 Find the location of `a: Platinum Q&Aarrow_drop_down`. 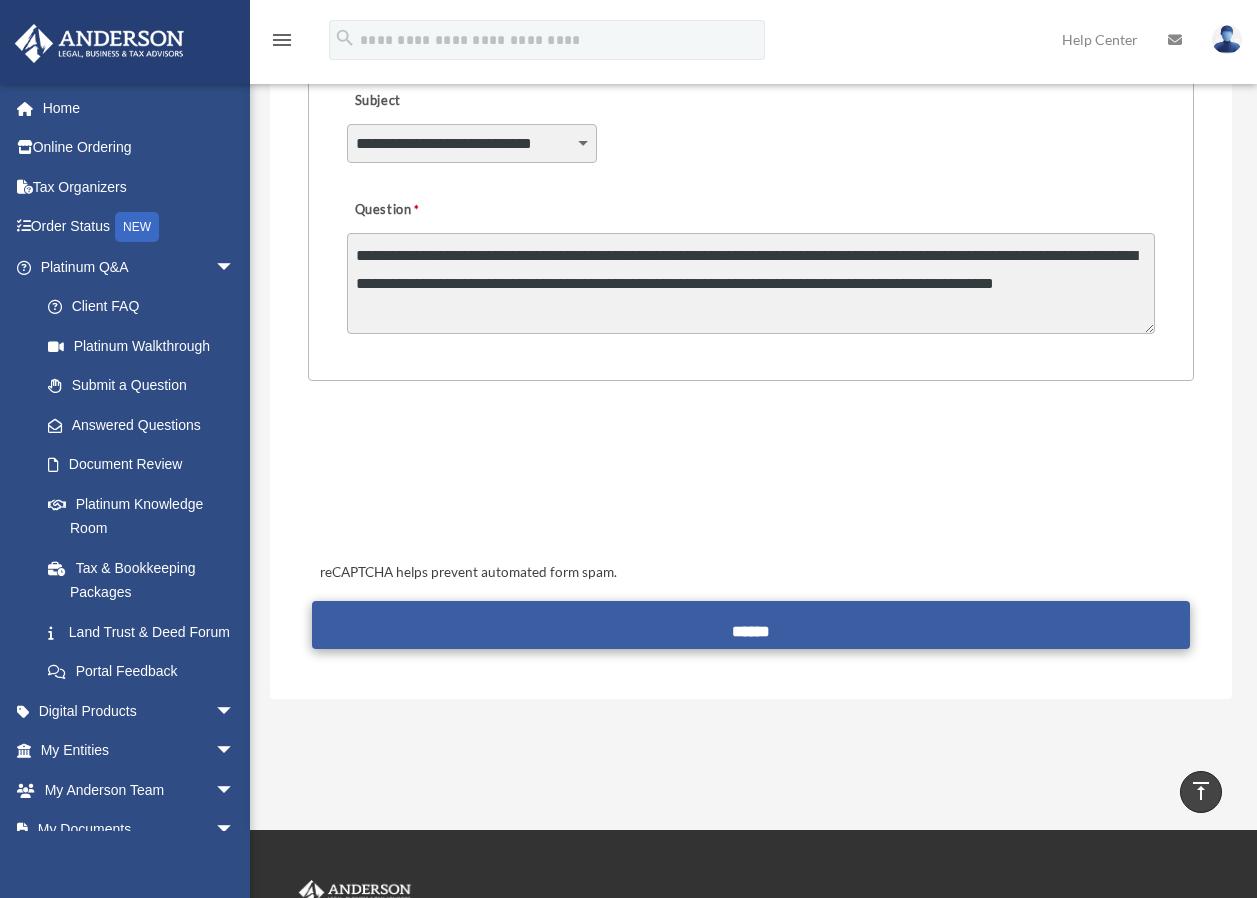

a: Platinum Q&Aarrow_drop_down is located at coordinates (139, 267).